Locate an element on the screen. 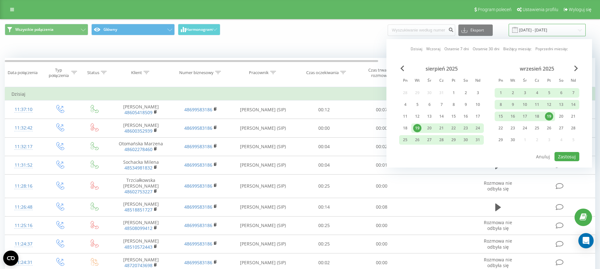  div: sob 30 sie 2025 is located at coordinates (466, 140).